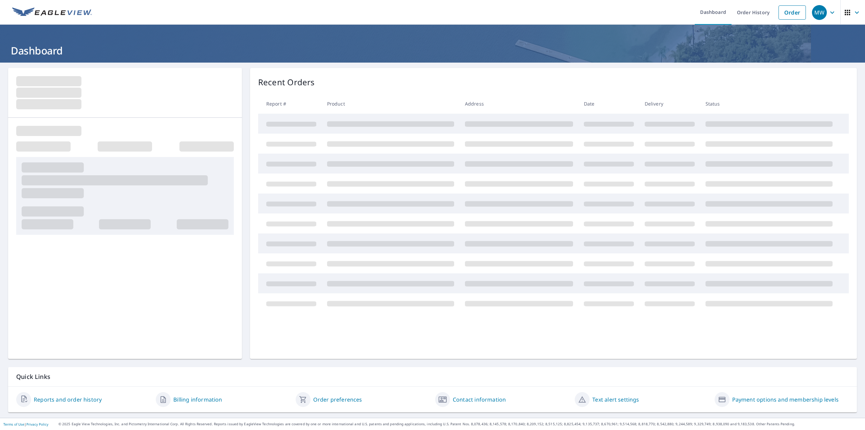 This screenshot has width=865, height=430. What do you see at coordinates (609, 103) in the screenshot?
I see `th: Date` at bounding box center [609, 103].